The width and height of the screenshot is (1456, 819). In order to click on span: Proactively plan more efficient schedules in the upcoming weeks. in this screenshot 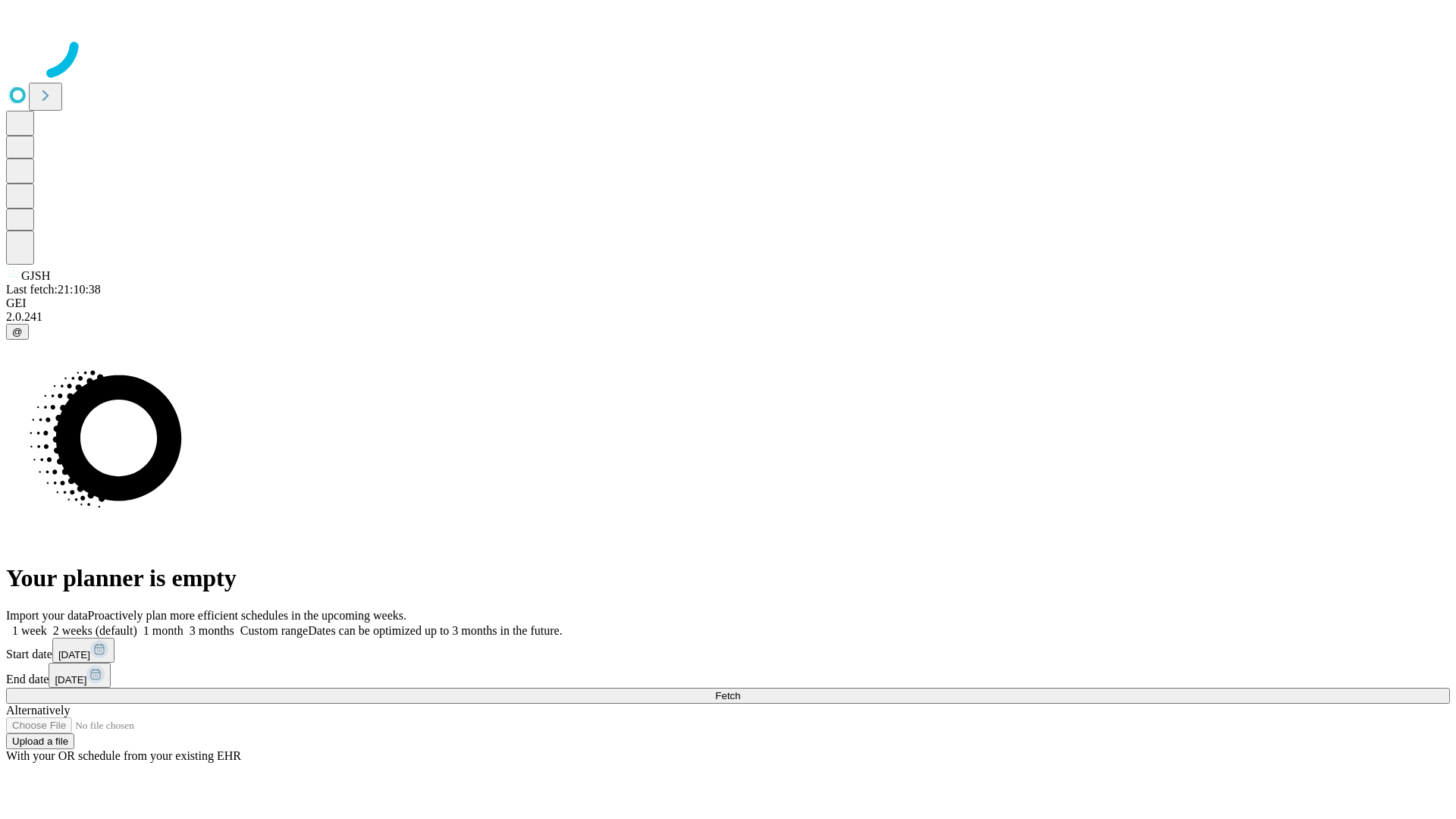, I will do `click(247, 616)`.